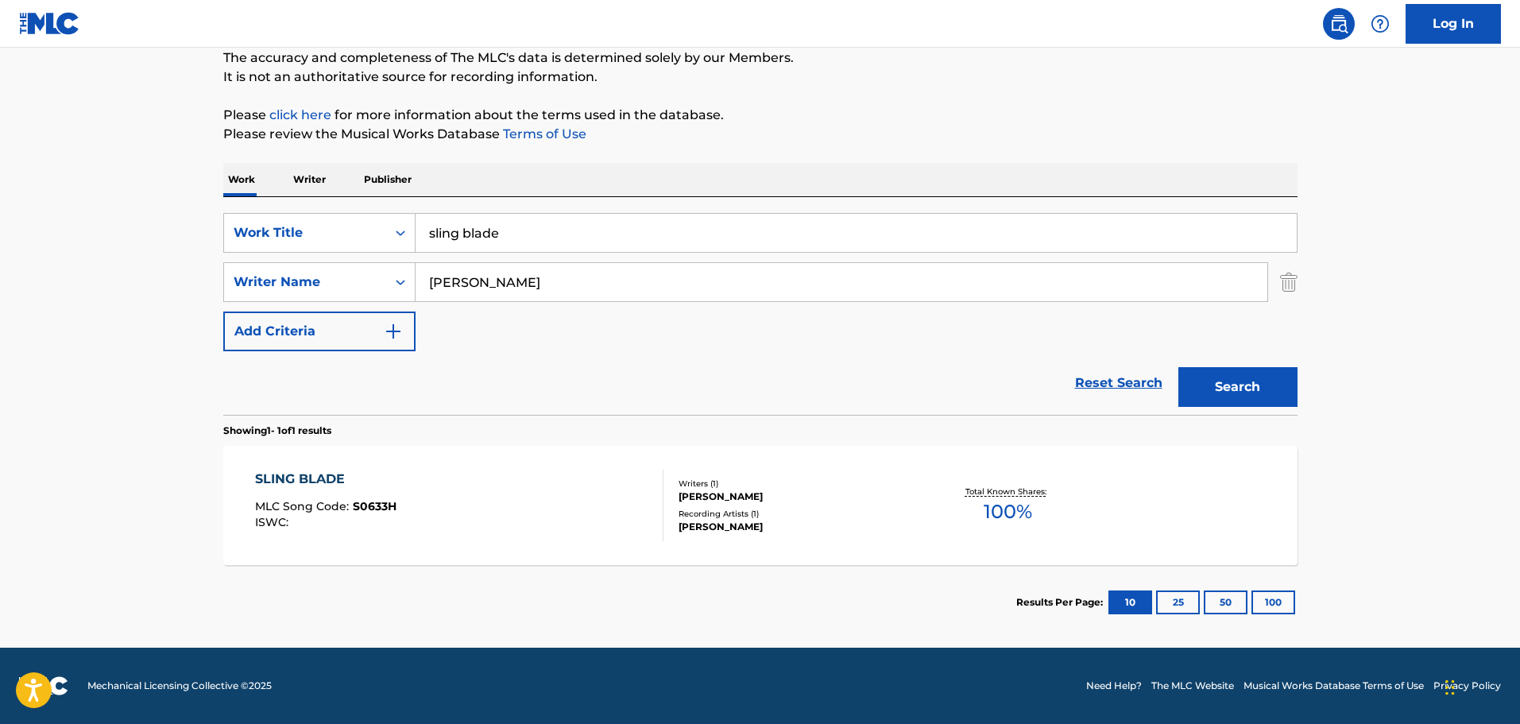  Describe the element at coordinates (326, 479) in the screenshot. I see `div: SLING BLADE` at that location.